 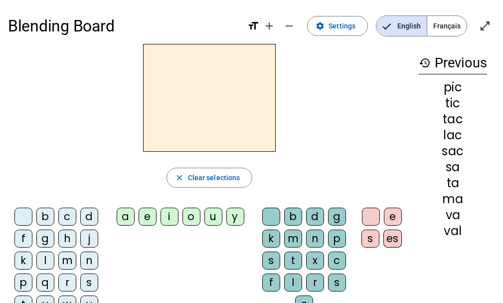 What do you see at coordinates (453, 231) in the screenshot?
I see `div: val` at bounding box center [453, 231].